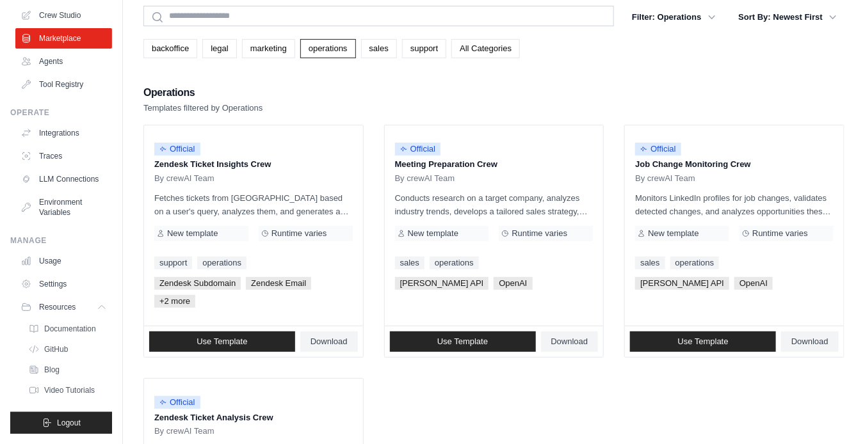  Describe the element at coordinates (67, 329) in the screenshot. I see `a: Documentation` at that location.